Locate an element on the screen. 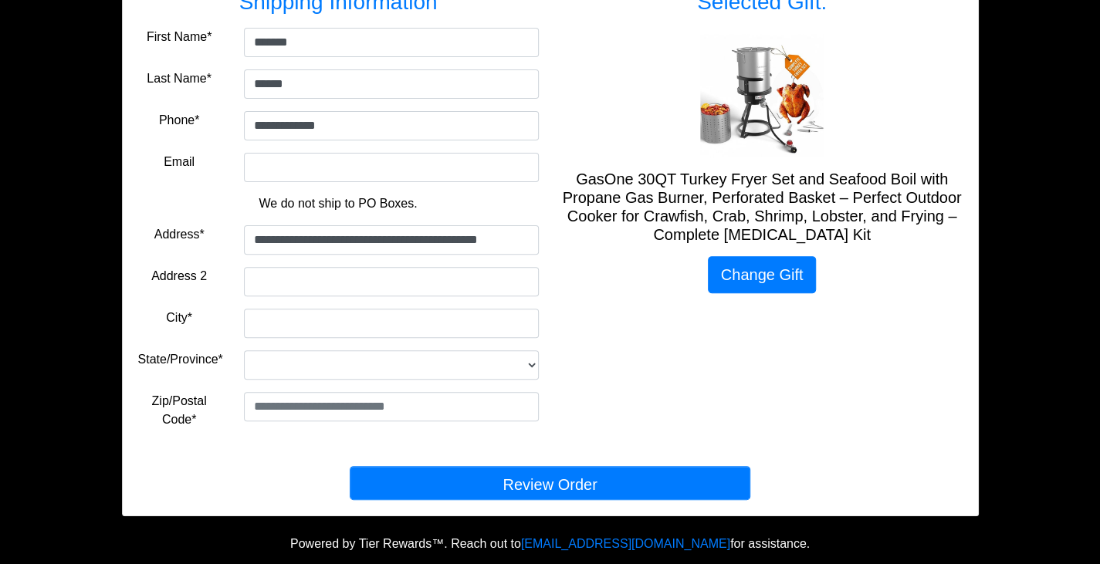 This screenshot has width=1100, height=564. a: Change Gift is located at coordinates (762, 275).